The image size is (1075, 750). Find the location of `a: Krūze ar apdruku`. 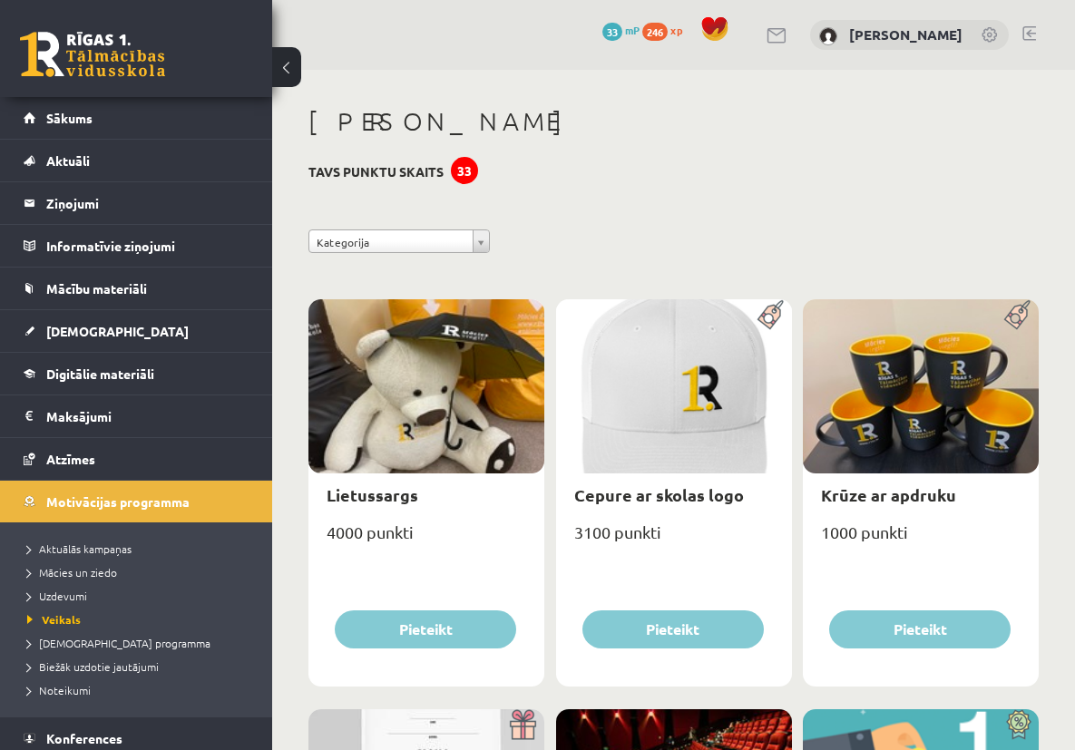

a: Krūze ar apdruku is located at coordinates (888, 494).